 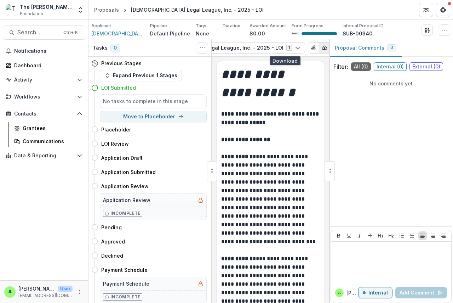 I want to click on button: Internal, so click(x=376, y=293).